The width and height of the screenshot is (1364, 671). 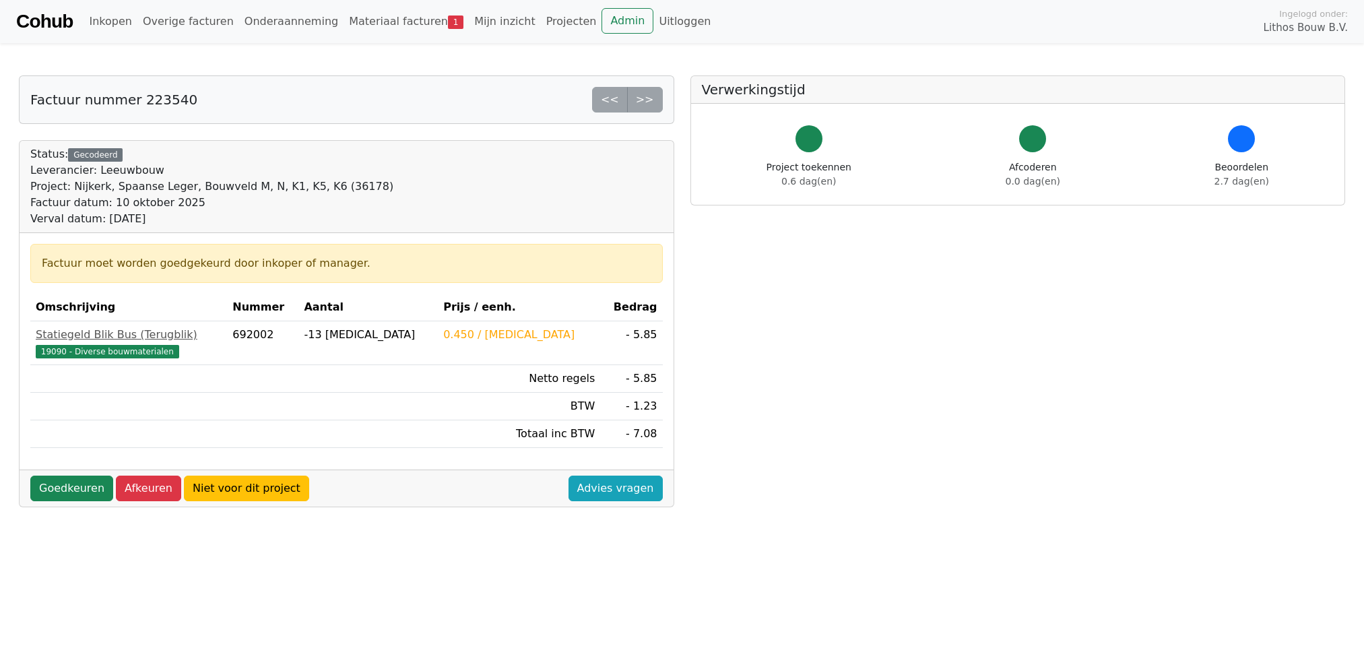 I want to click on span: 1, so click(x=455, y=22).